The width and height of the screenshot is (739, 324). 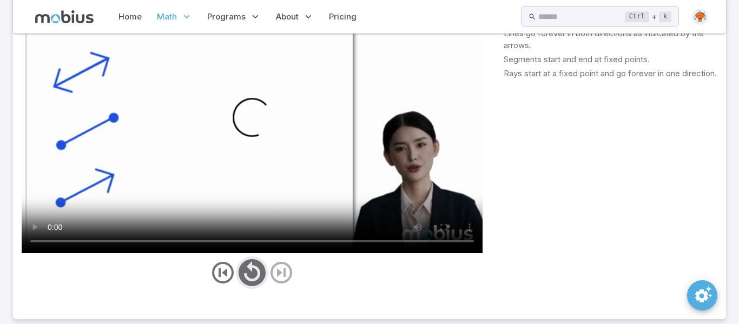 What do you see at coordinates (577, 60) in the screenshot?
I see `p: Segments start and end at fixed points.` at bounding box center [577, 60].